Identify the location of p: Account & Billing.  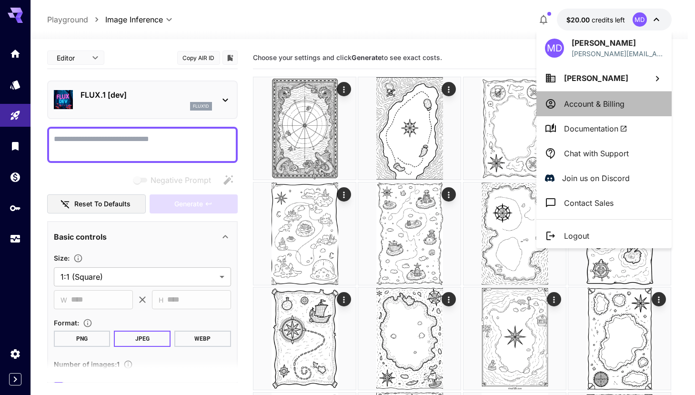
(594, 104).